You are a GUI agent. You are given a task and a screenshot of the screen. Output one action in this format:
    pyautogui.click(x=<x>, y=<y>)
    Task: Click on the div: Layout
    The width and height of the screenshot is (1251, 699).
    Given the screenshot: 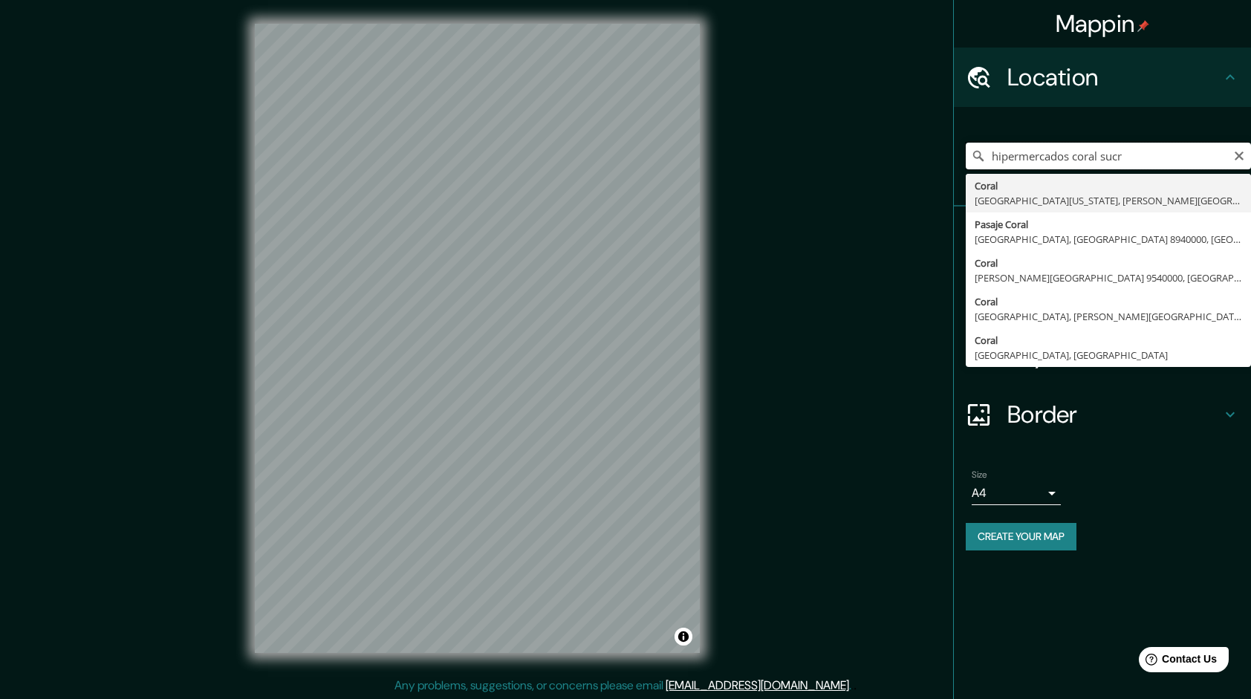 What is the action you would take?
    pyautogui.click(x=1103, y=355)
    